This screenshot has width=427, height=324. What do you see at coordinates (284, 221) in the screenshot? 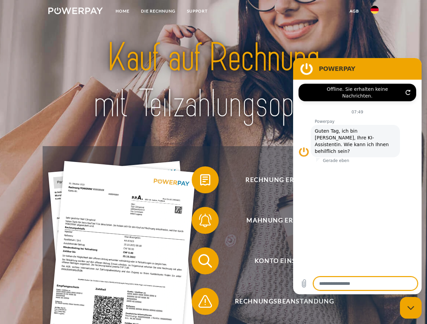
I see `span: Mahnung erhalten?` at bounding box center [284, 221].